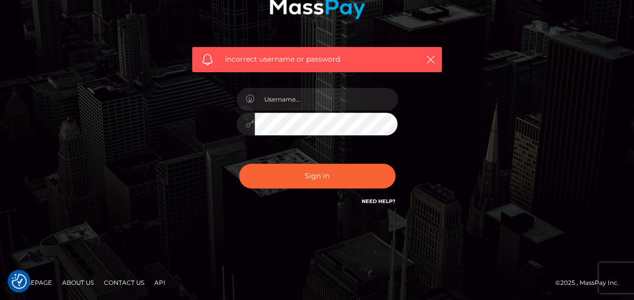 Image resolution: width=634 pixels, height=300 pixels. Describe the element at coordinates (33, 282) in the screenshot. I see `a: Homepage` at that location.